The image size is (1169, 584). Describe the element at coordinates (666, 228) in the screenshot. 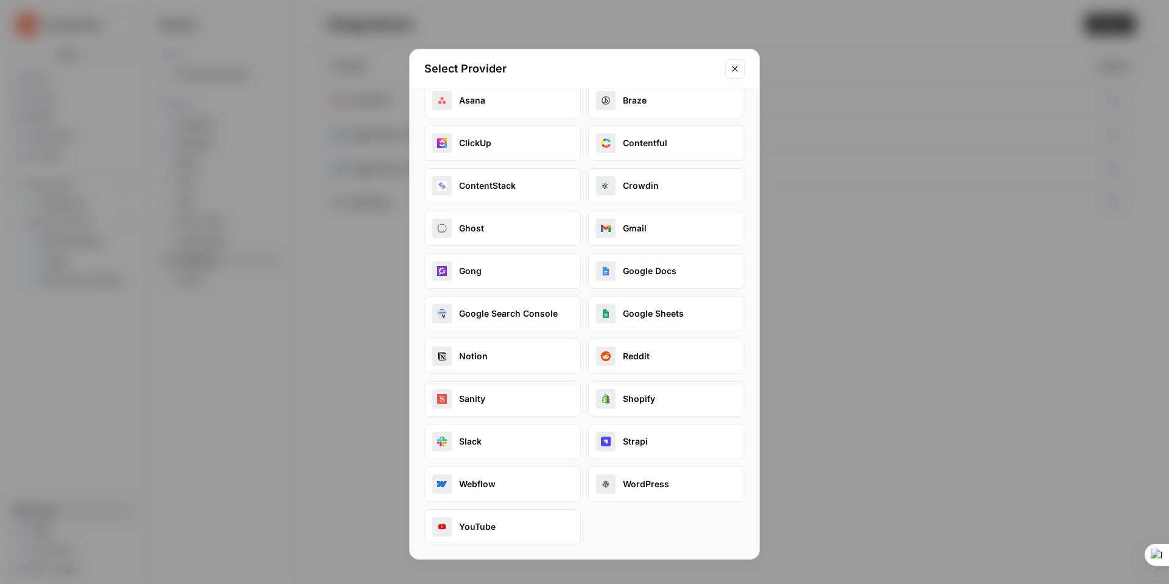

I see `button: gmailGmail` at that location.